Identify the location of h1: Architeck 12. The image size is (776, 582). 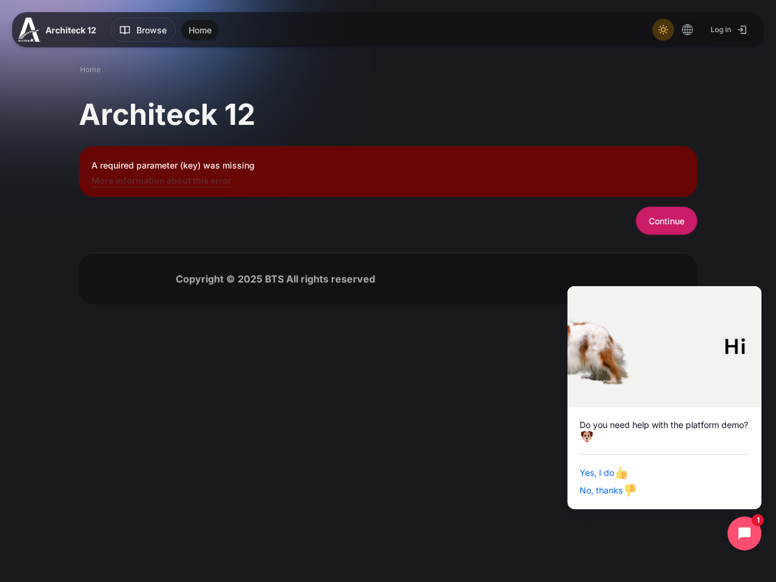
(167, 115).